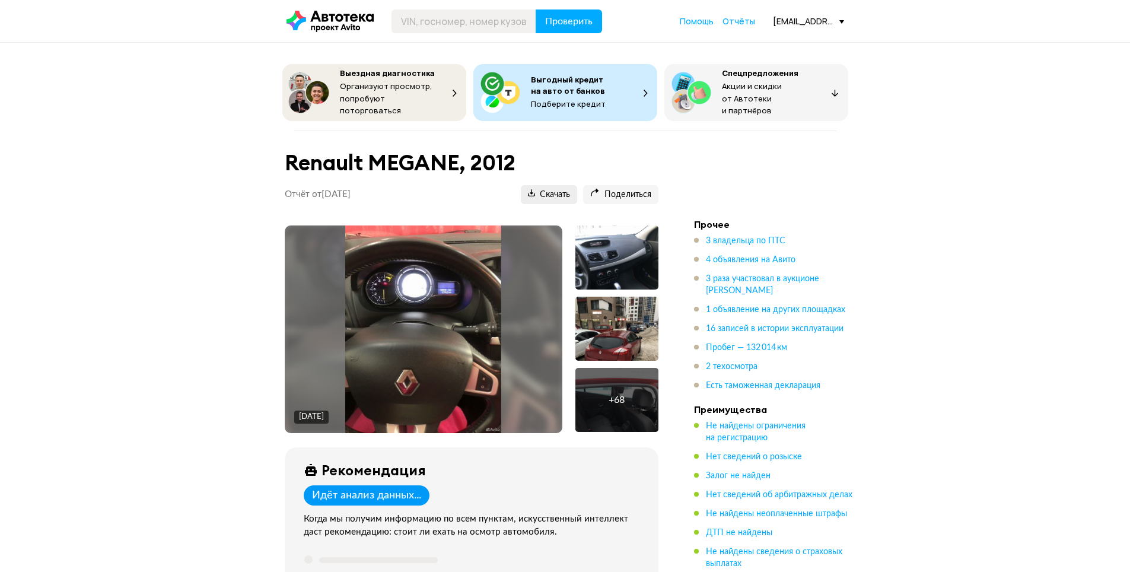 The width and height of the screenshot is (1130, 572). I want to click on a: Помощь, so click(697, 21).